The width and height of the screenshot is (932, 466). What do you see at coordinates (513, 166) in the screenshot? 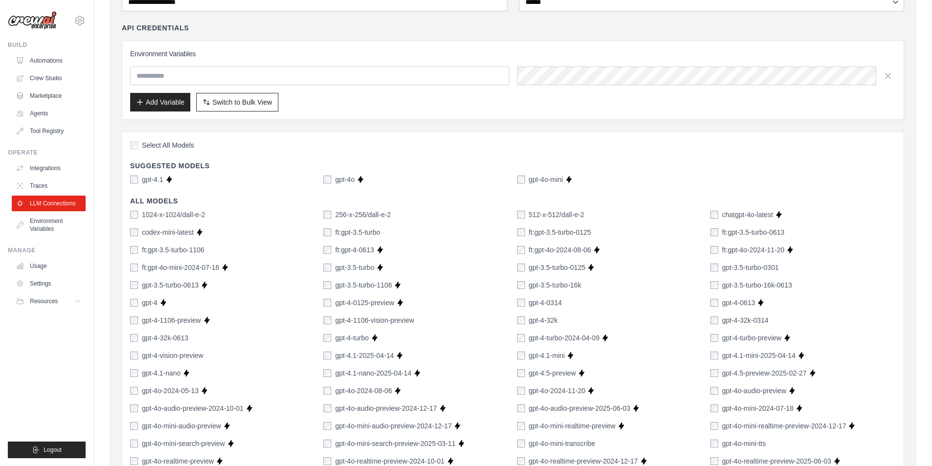
I see `h4: Suggested Models` at bounding box center [513, 166].